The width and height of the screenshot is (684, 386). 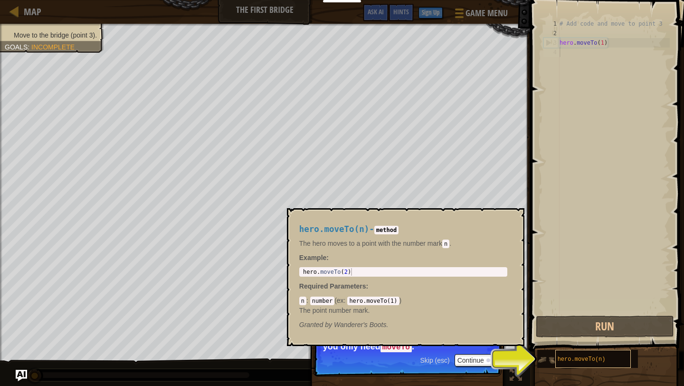 What do you see at coordinates (552, 43) in the screenshot?
I see `div: 3` at bounding box center [552, 43].